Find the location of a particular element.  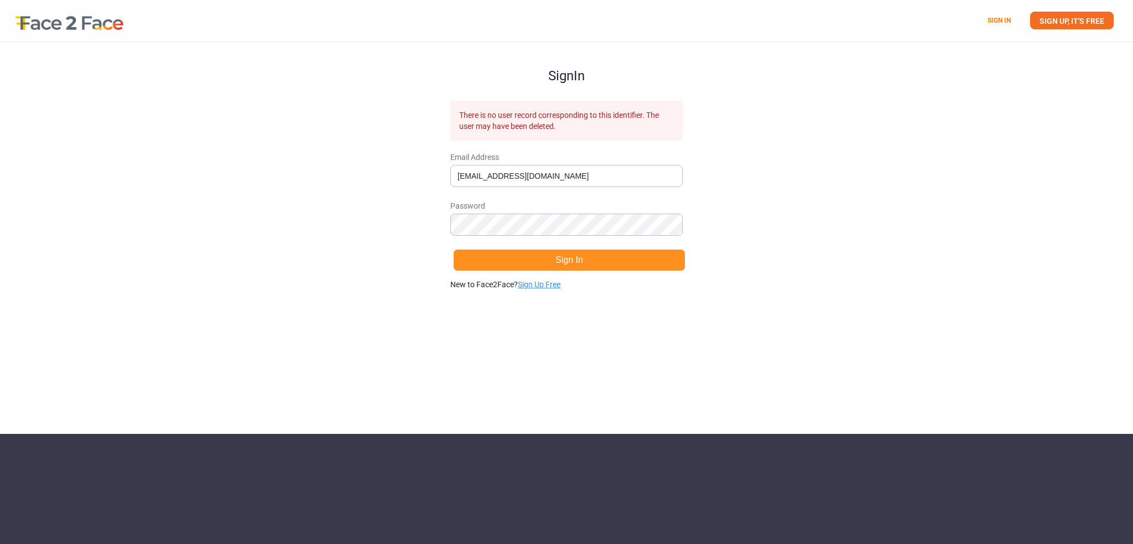

button: Sign In is located at coordinates (569, 260).